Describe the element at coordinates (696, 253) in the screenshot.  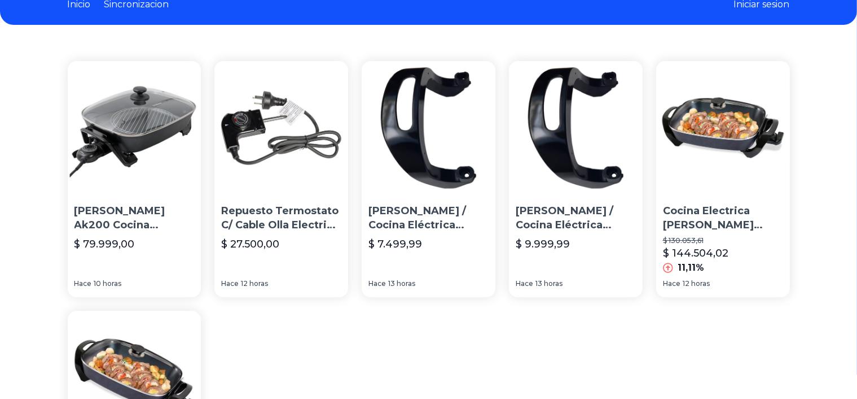
I see `p: $ 144.504,02` at that location.